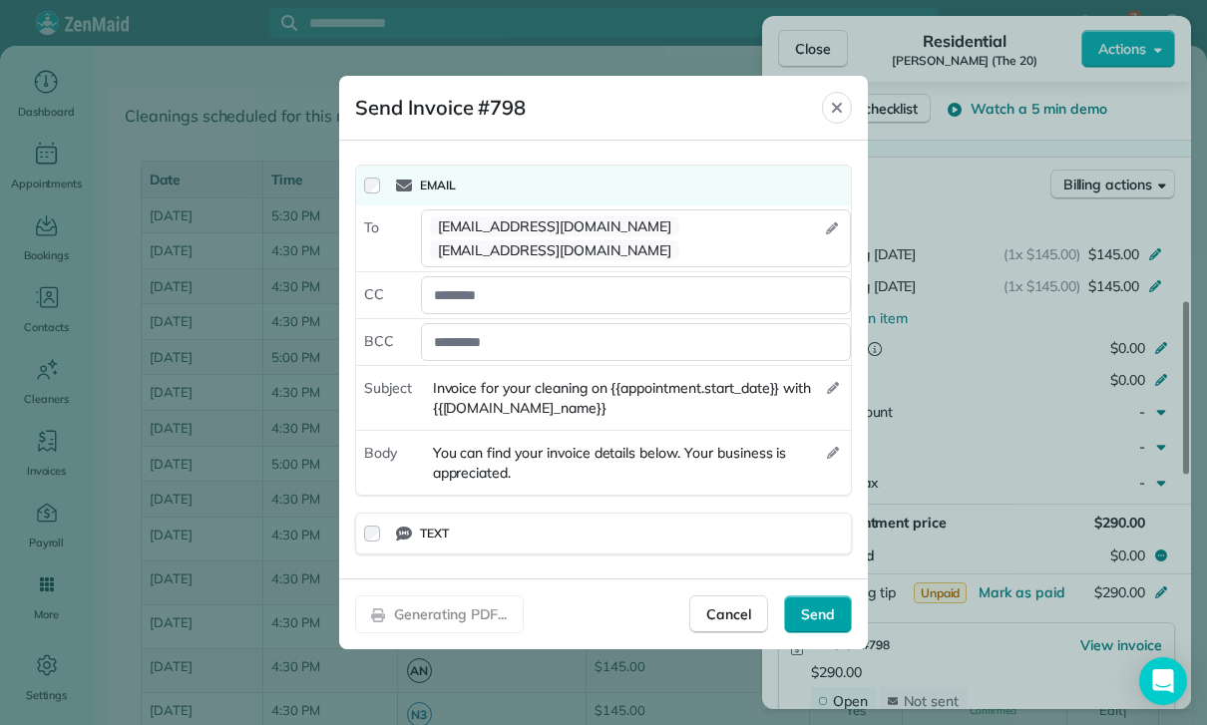 The height and width of the screenshot is (725, 1207). What do you see at coordinates (434, 533) in the screenshot?
I see `span: Text` at bounding box center [434, 533].